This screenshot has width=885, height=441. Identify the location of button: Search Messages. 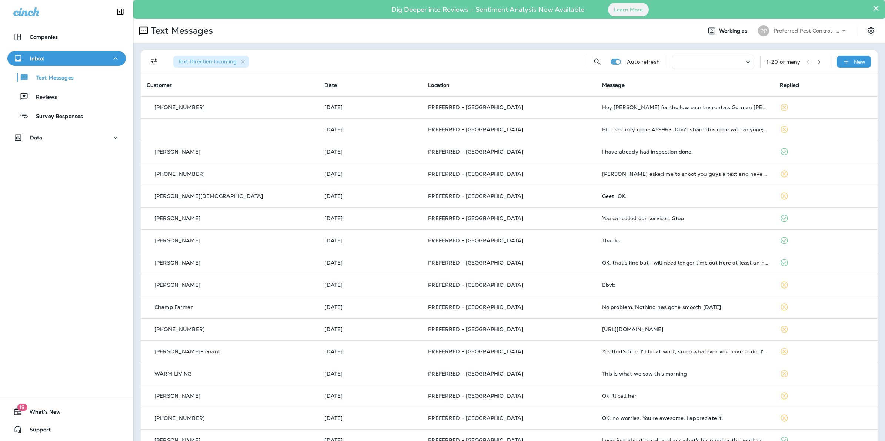
(597, 62).